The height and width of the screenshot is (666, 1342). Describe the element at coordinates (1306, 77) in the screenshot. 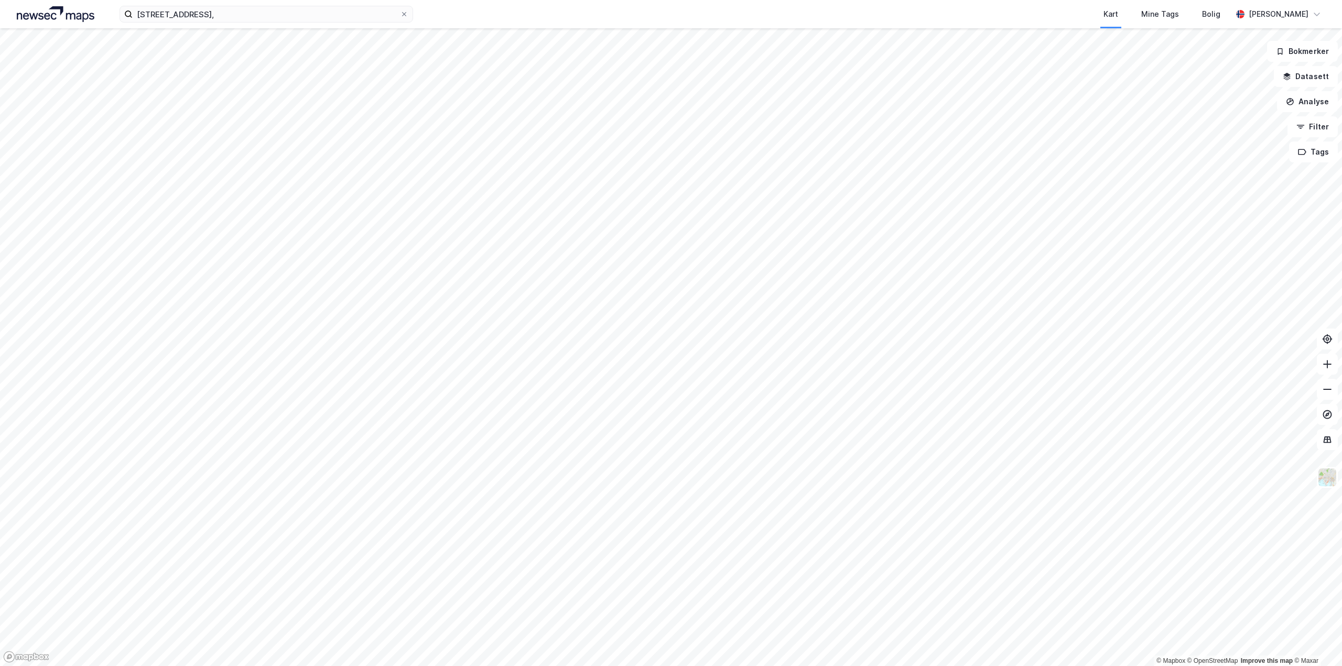

I see `button: Datasett` at that location.